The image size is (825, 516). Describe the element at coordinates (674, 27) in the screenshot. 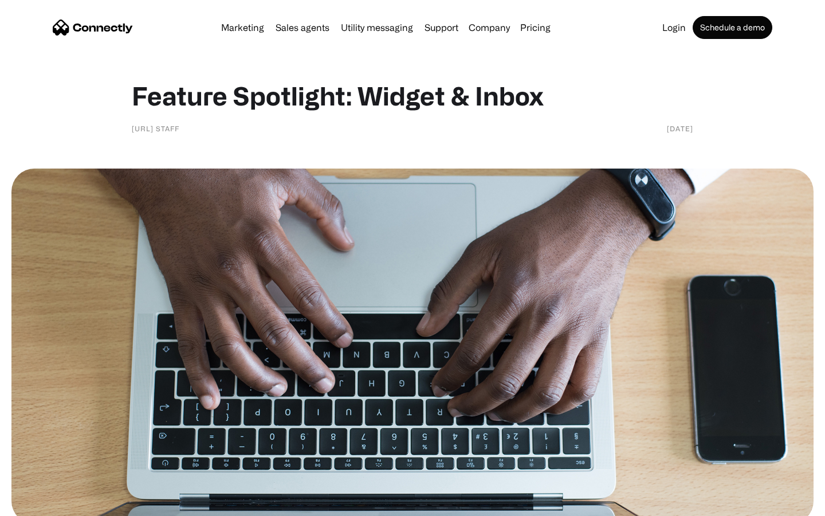

I see `a: Login` at that location.